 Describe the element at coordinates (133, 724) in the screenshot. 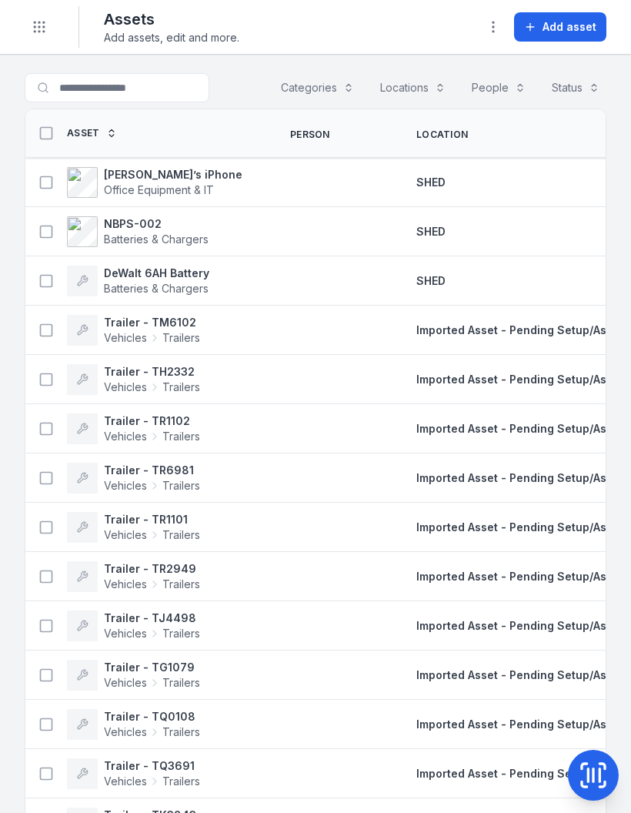

I see `a: Trailer - TQ0108VehiclesTrailers` at that location.